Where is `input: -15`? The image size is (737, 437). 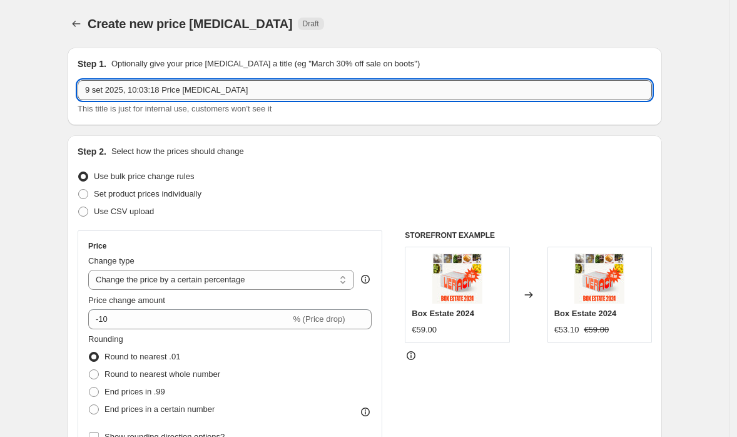 input: -15 is located at coordinates (189, 319).